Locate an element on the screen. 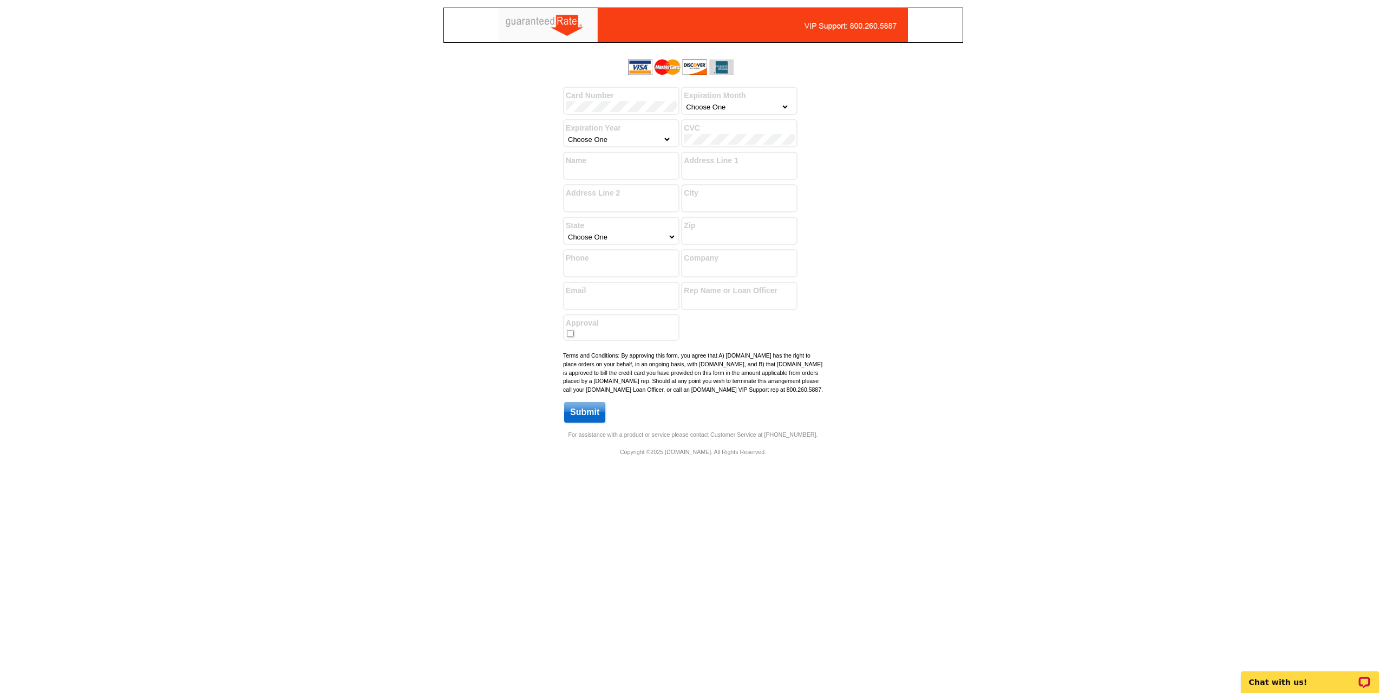 The width and height of the screenshot is (1386, 693). label: Approval is located at coordinates (621, 323).